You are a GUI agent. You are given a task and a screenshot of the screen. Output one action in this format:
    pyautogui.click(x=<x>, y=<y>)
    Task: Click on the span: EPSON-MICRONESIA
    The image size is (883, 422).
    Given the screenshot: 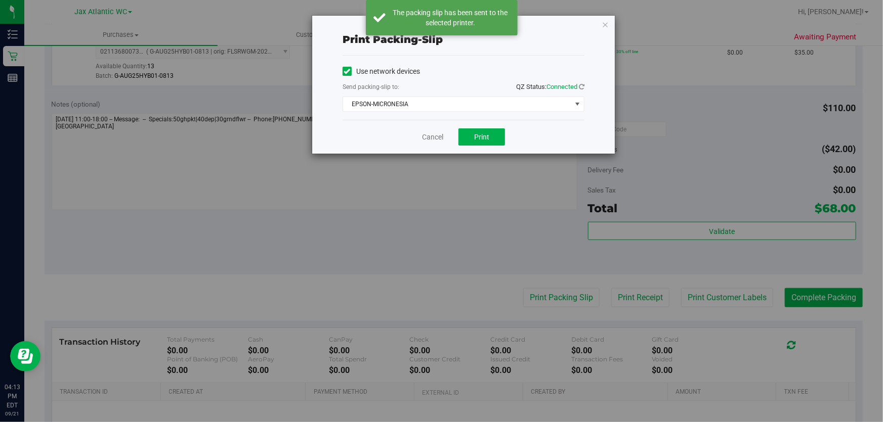 What is the action you would take?
    pyautogui.click(x=457, y=104)
    